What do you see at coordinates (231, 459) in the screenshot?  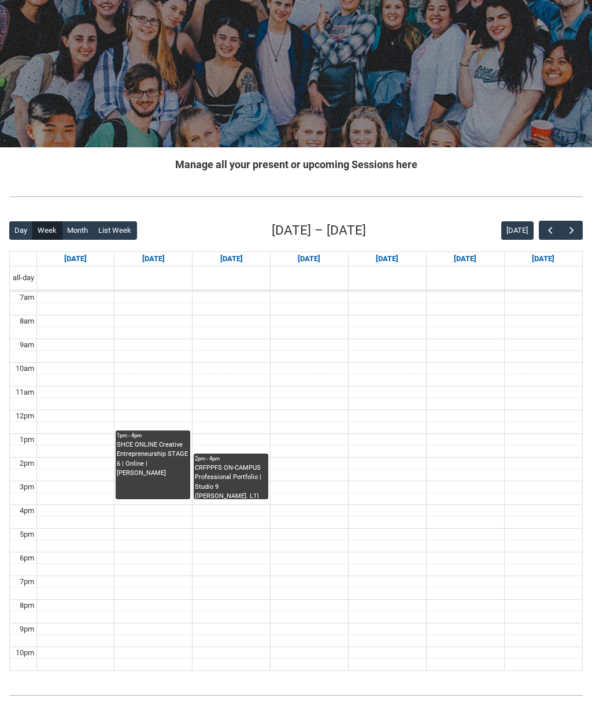 I see `div: 2pm - 4pm` at bounding box center [231, 459].